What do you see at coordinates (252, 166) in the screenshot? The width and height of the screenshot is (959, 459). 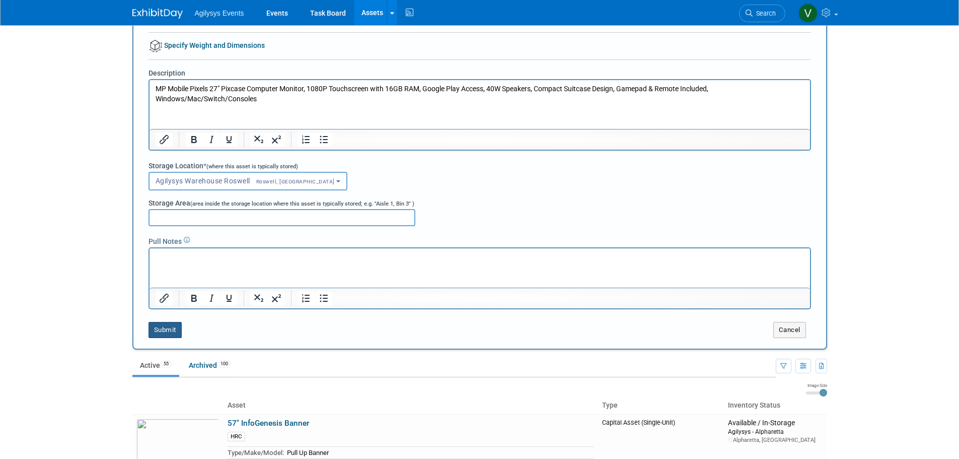 I see `span: (where this asset is typically stored)` at bounding box center [252, 166].